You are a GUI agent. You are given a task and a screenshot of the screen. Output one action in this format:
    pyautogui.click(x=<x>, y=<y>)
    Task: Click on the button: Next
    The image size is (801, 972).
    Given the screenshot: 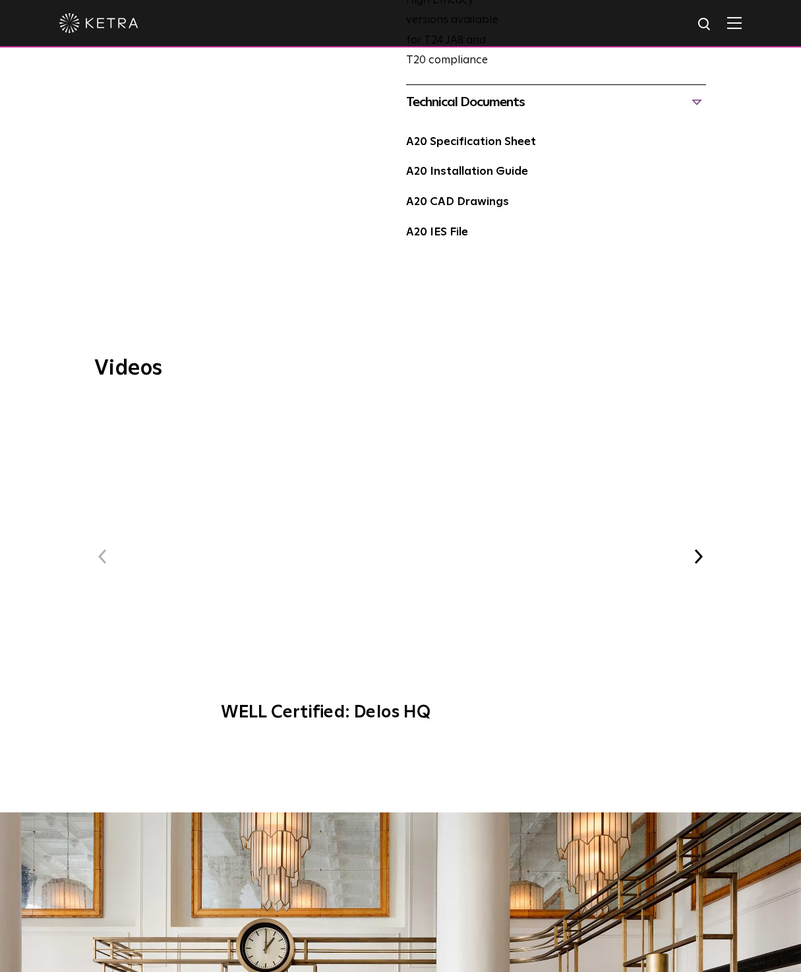 What is the action you would take?
    pyautogui.click(x=699, y=556)
    